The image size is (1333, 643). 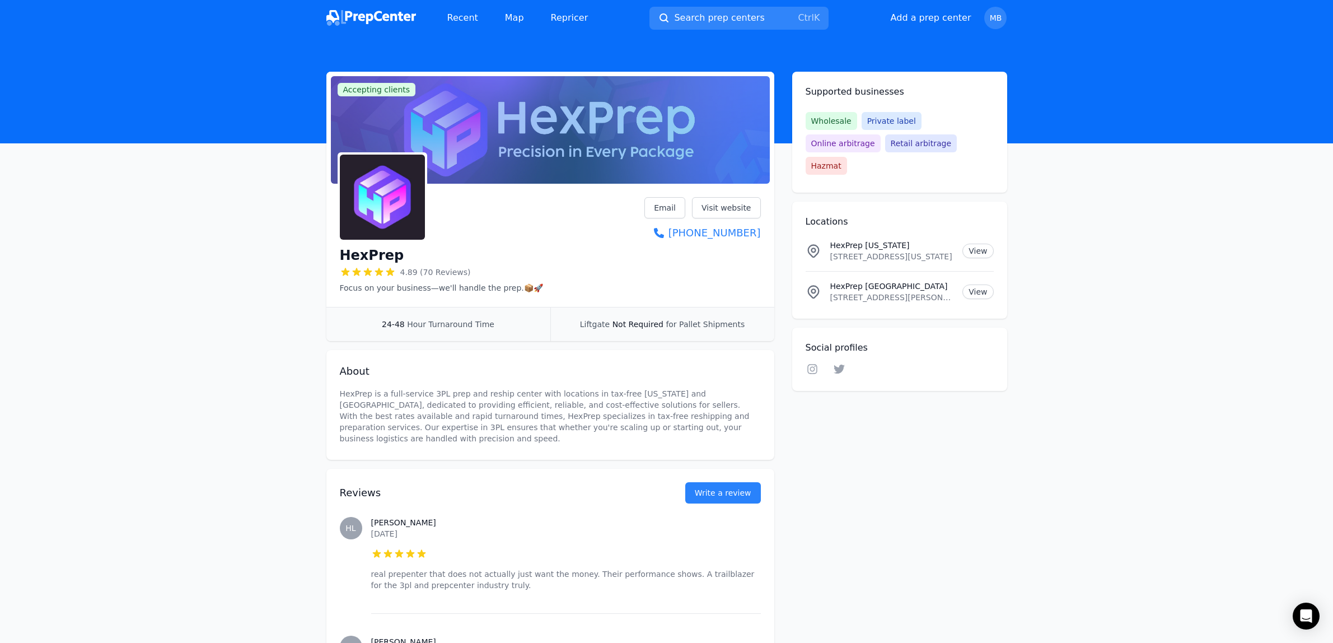 What do you see at coordinates (664, 208) in the screenshot?
I see `a: Email` at bounding box center [664, 208].